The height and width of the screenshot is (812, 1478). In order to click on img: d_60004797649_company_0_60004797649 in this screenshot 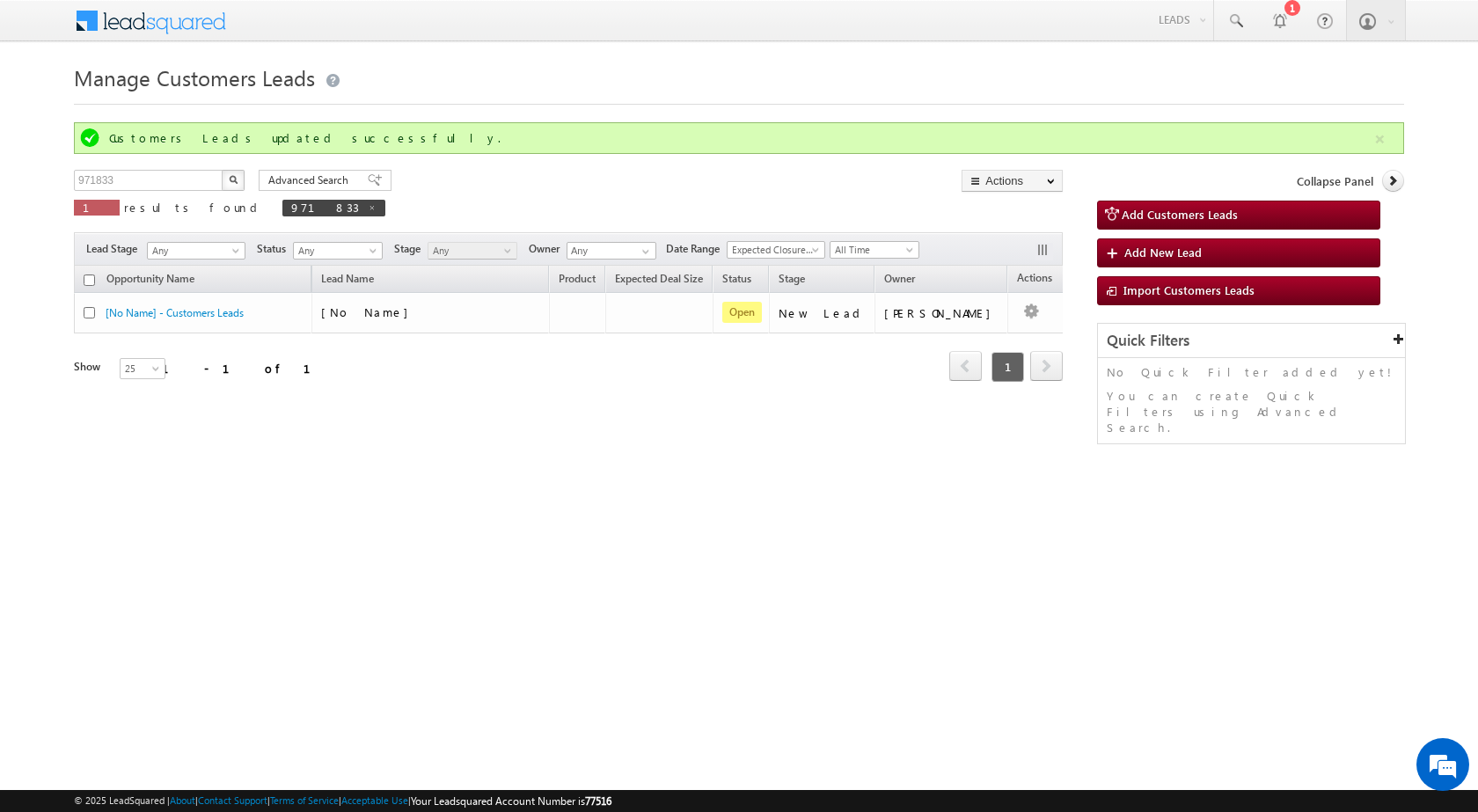, I will do `click(52, 104)`.